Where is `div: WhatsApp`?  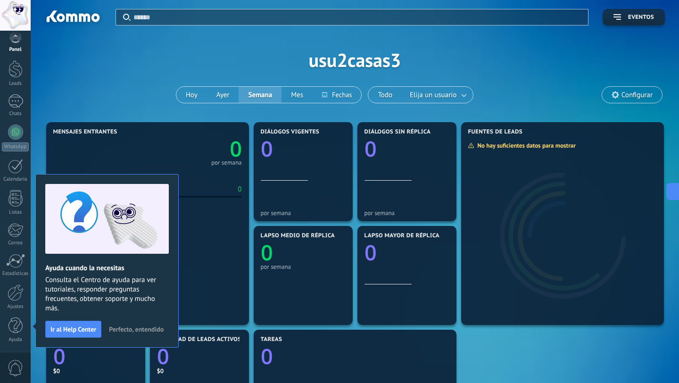 div: WhatsApp is located at coordinates (15, 147).